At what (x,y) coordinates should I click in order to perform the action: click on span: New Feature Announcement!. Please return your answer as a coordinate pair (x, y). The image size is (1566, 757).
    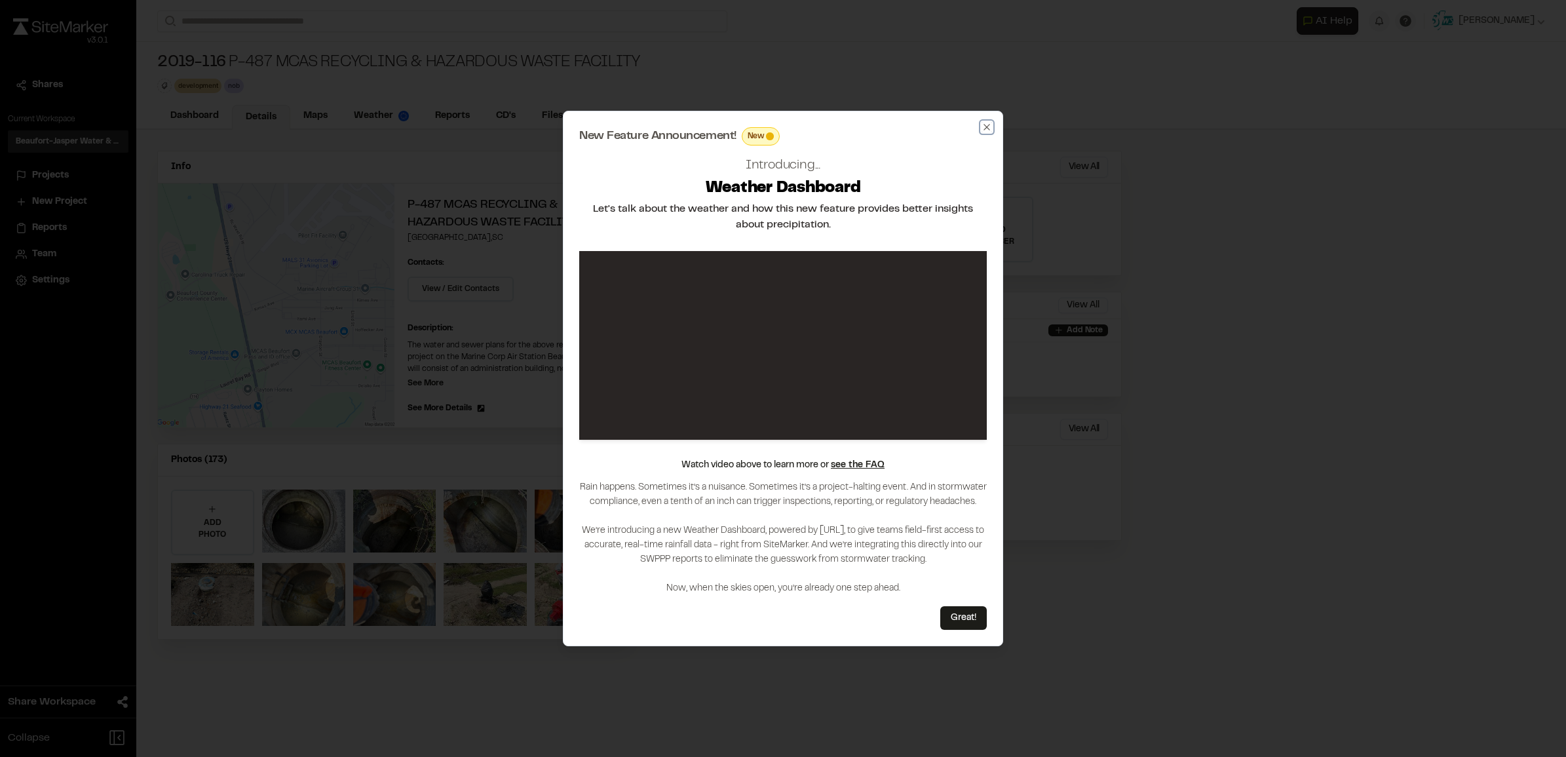
    Looking at the image, I should click on (658, 136).